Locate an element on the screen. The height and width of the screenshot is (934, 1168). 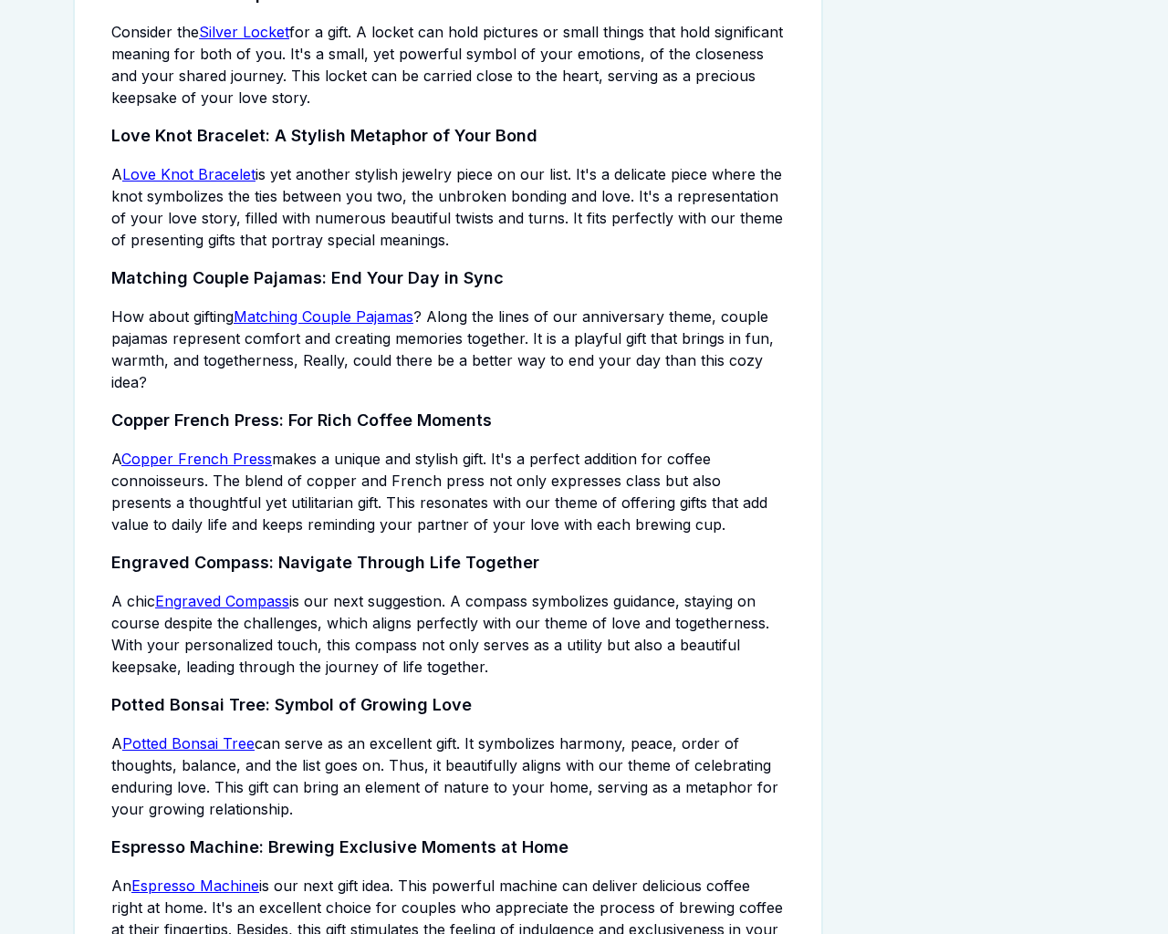
p: Consider the for a gift. A locket can hold pictures or small things that hold significant meaning... is located at coordinates (448, 65).